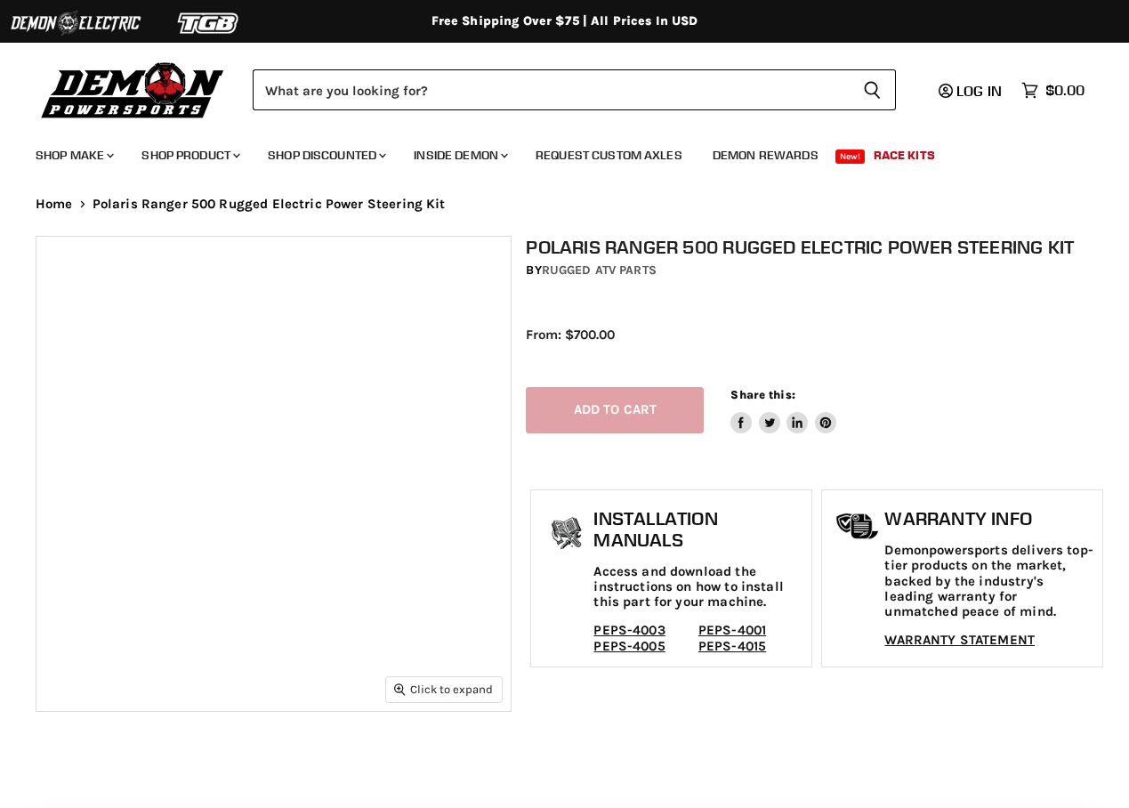  Describe the element at coordinates (851, 157) in the screenshot. I see `span: New!` at that location.